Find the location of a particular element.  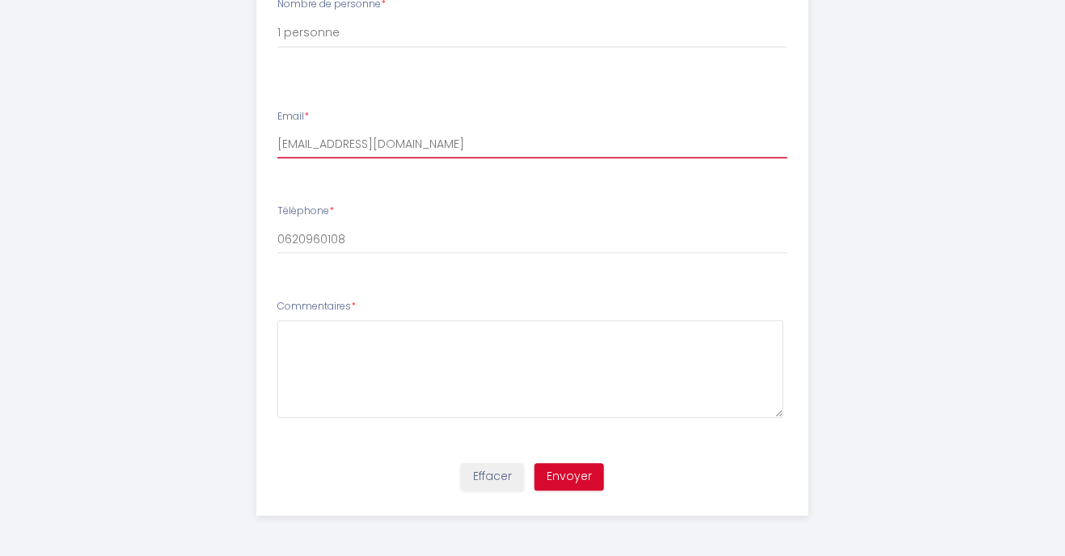

button: Envoyer is located at coordinates (569, 478).